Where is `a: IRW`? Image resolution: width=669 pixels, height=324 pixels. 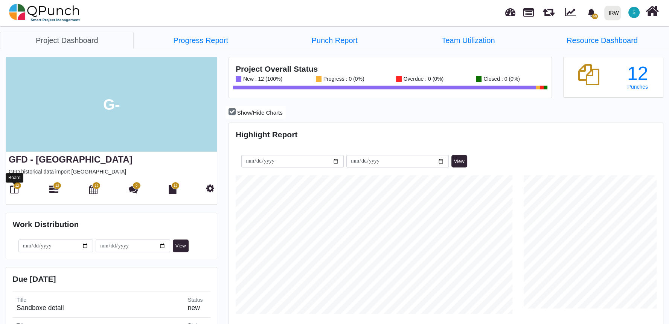
a: IRW is located at coordinates (612, 13).